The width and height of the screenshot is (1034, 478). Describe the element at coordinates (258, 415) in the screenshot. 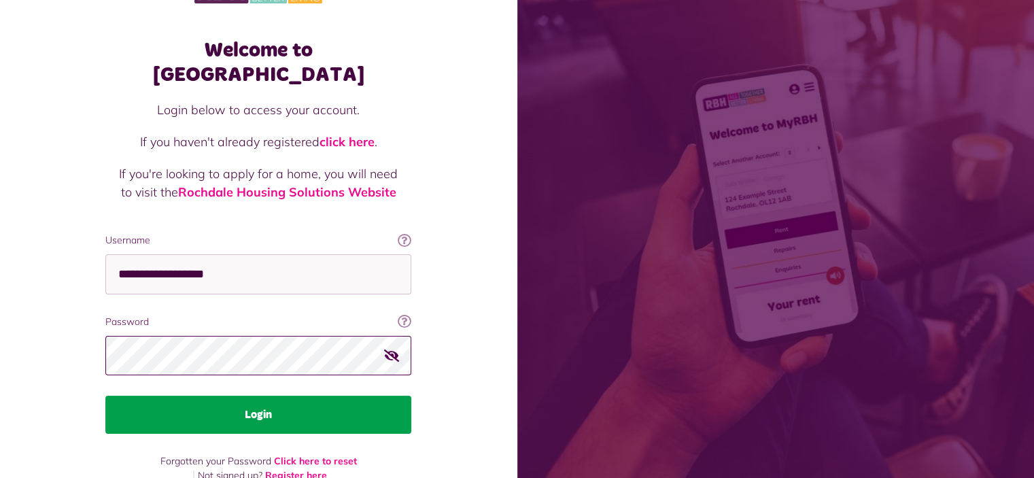

I see `button: Login` at that location.